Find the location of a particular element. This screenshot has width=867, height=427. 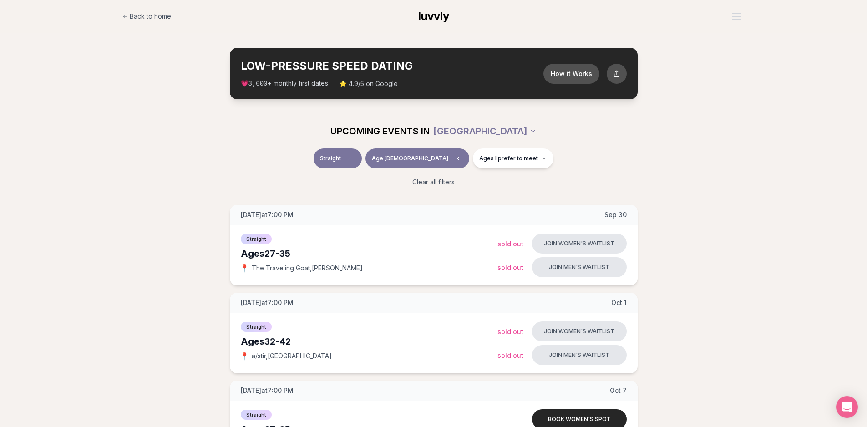

button: Clear all filters is located at coordinates (433, 182).